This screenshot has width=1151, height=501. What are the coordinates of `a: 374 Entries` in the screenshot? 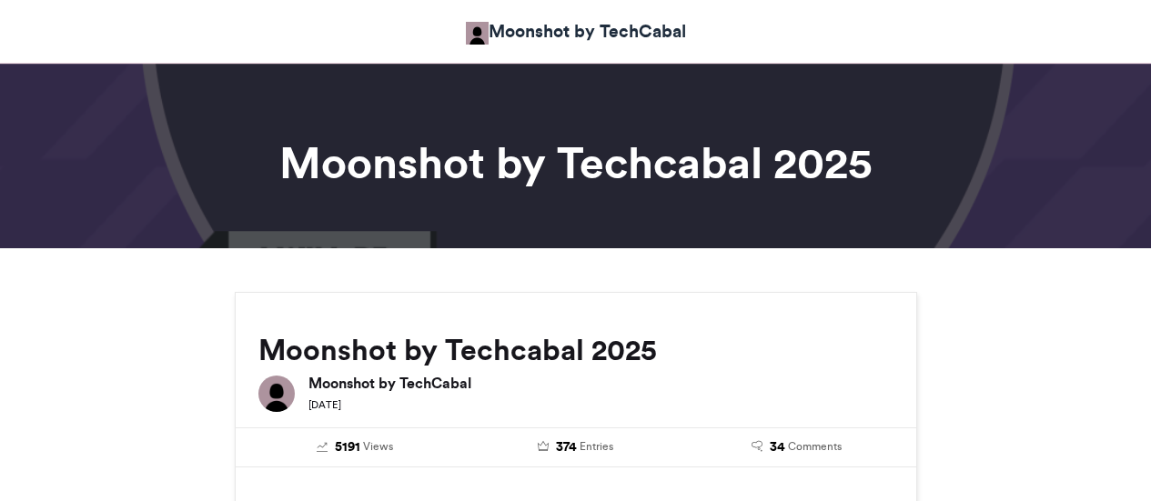 It's located at (575, 448).